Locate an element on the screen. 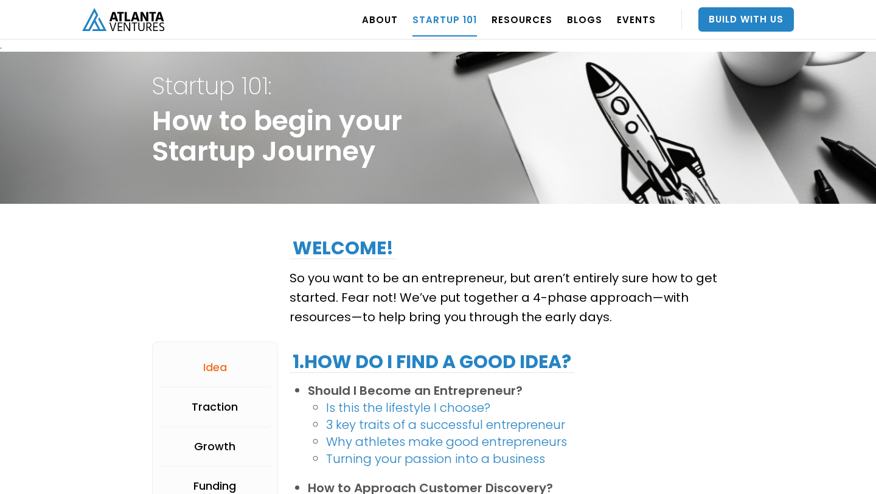 This screenshot has height=494, width=876. div: Idea is located at coordinates (215, 368).